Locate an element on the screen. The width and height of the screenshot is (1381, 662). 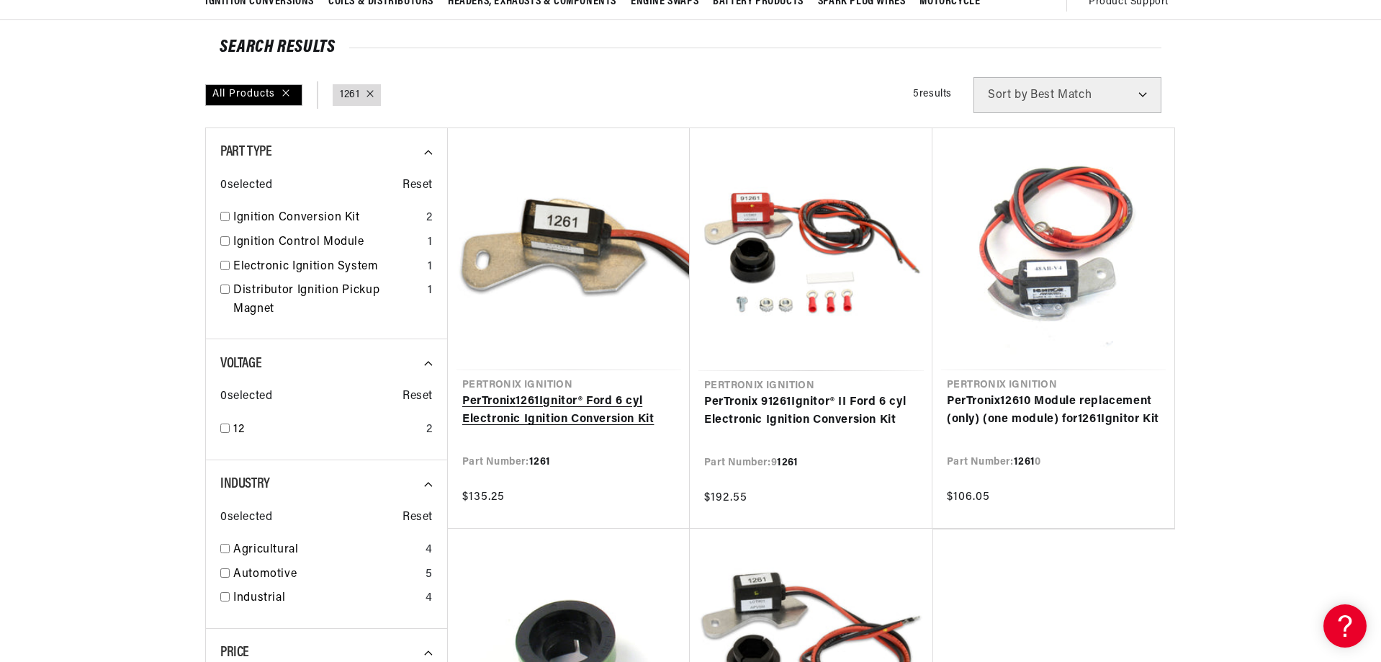
a: Distributor Ignition Pickup Magnet is located at coordinates (328, 300).